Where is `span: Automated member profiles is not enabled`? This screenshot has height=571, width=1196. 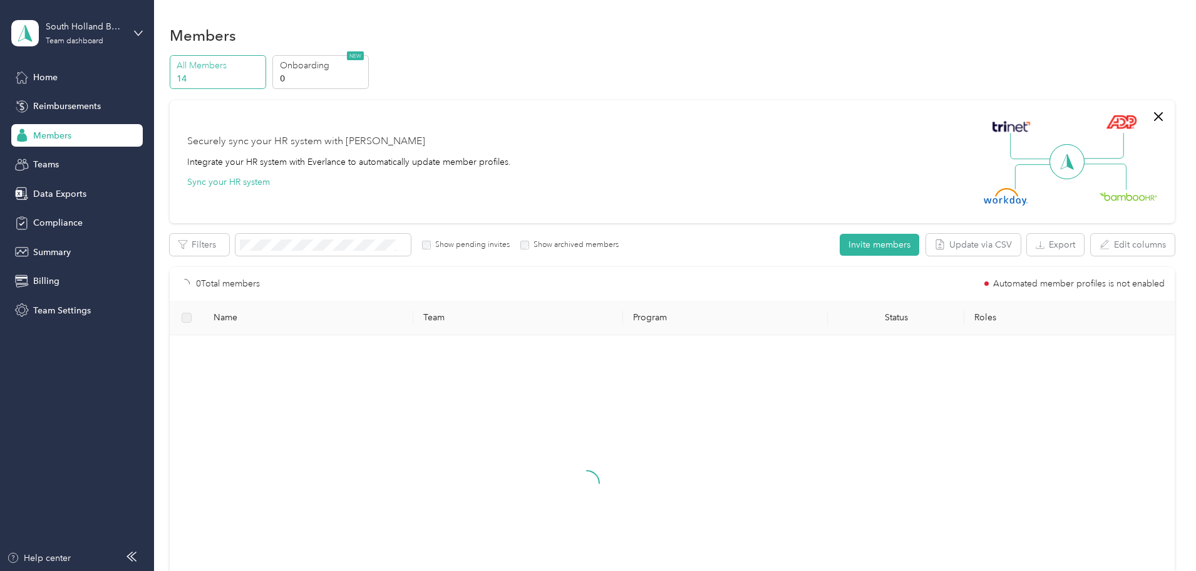
span: Automated member profiles is not enabled is located at coordinates (1079, 284).